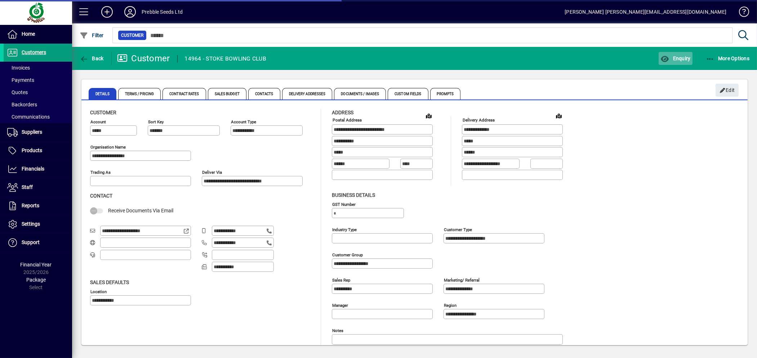 Image resolution: width=757 pixels, height=358 pixels. What do you see at coordinates (22, 104) in the screenshot?
I see `span: Backorders` at bounding box center [22, 104].